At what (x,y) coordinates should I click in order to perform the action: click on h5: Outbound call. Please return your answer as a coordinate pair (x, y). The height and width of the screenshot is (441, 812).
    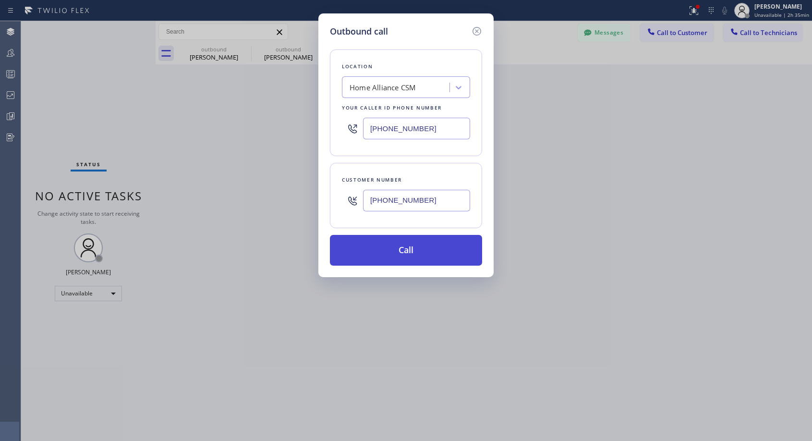
    Looking at the image, I should click on (359, 31).